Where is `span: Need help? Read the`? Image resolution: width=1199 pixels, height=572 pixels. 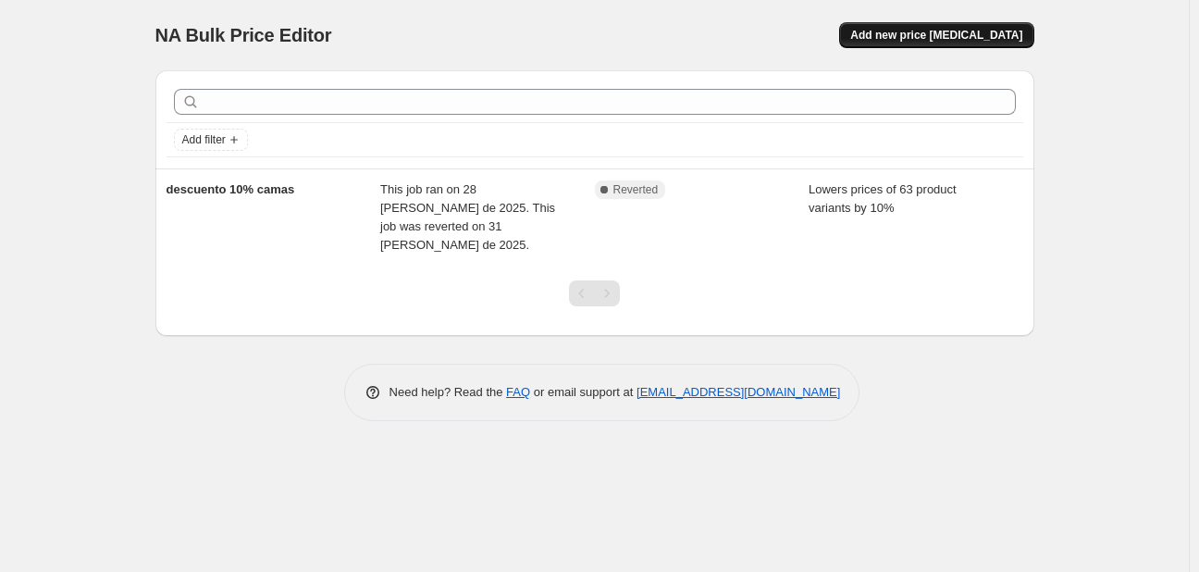 span: Need help? Read the is located at coordinates (448, 391).